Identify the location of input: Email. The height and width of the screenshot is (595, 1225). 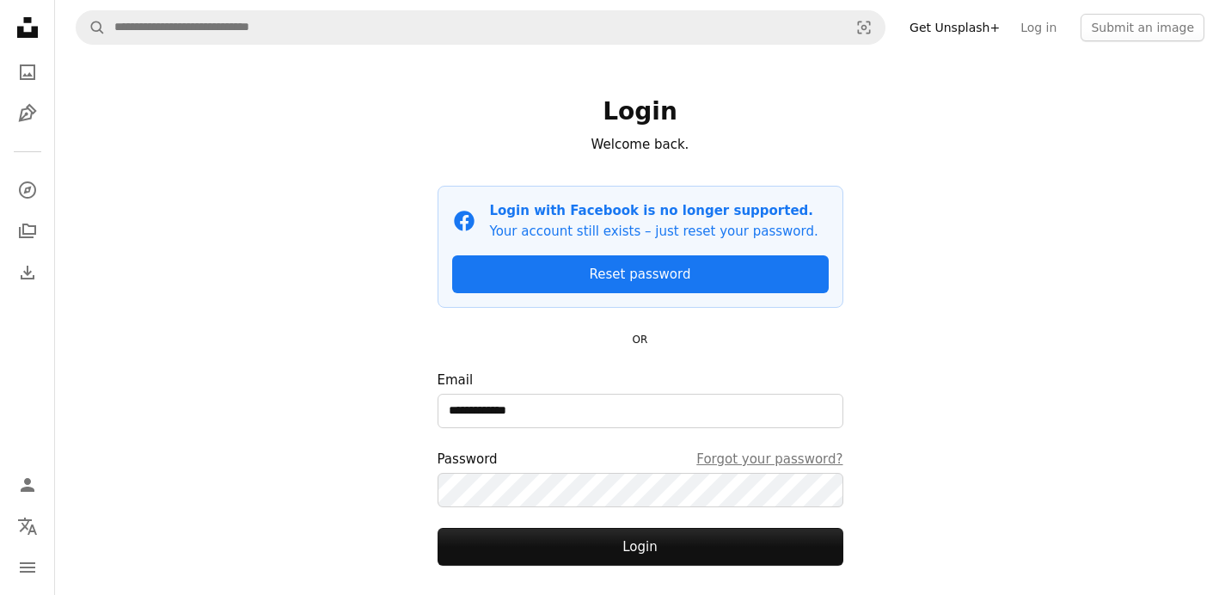
(641, 411).